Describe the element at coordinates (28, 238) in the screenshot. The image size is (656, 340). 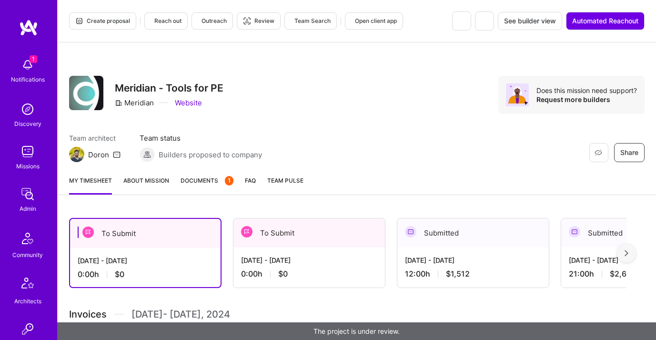
I see `img: Community` at that location.